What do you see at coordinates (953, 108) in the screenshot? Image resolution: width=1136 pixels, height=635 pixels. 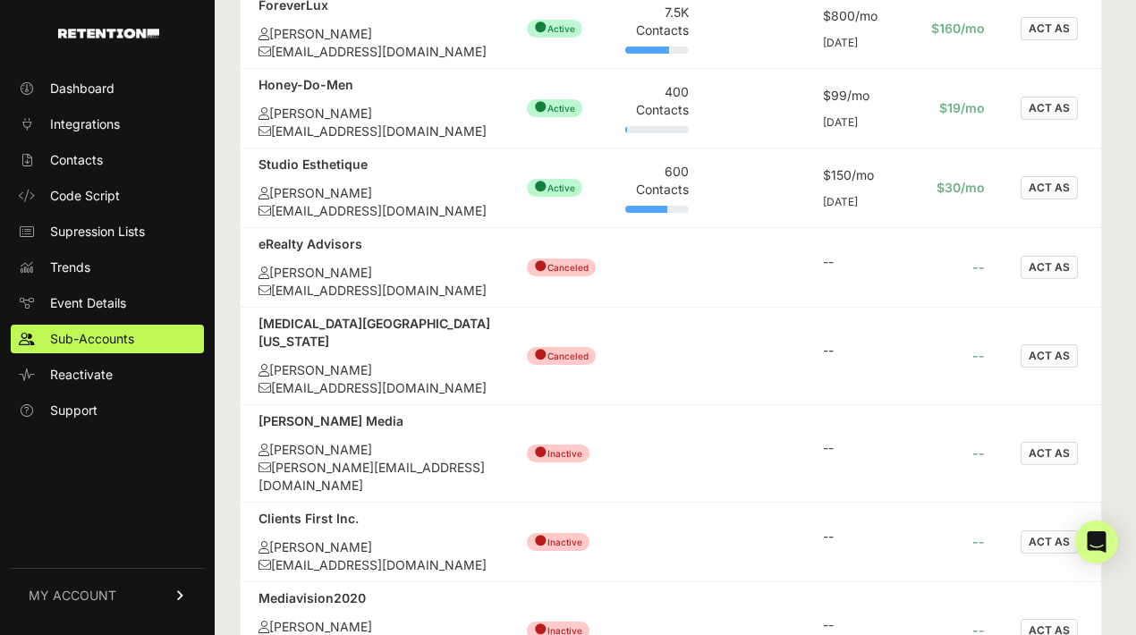 I see `td: $19/mo` at bounding box center [953, 108].